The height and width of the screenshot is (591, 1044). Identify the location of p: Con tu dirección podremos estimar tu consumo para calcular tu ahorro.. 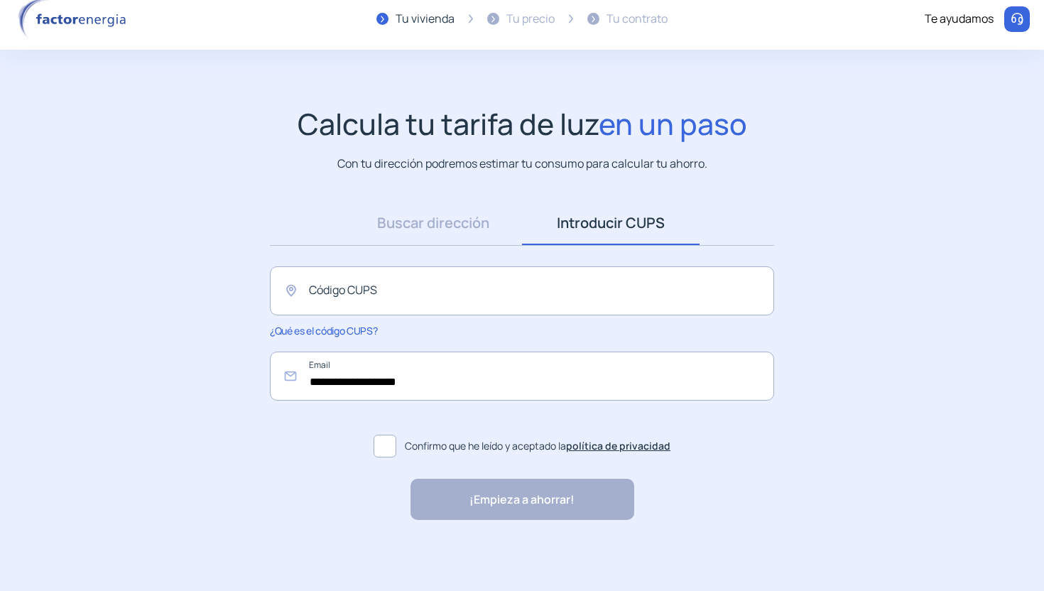
(522, 163).